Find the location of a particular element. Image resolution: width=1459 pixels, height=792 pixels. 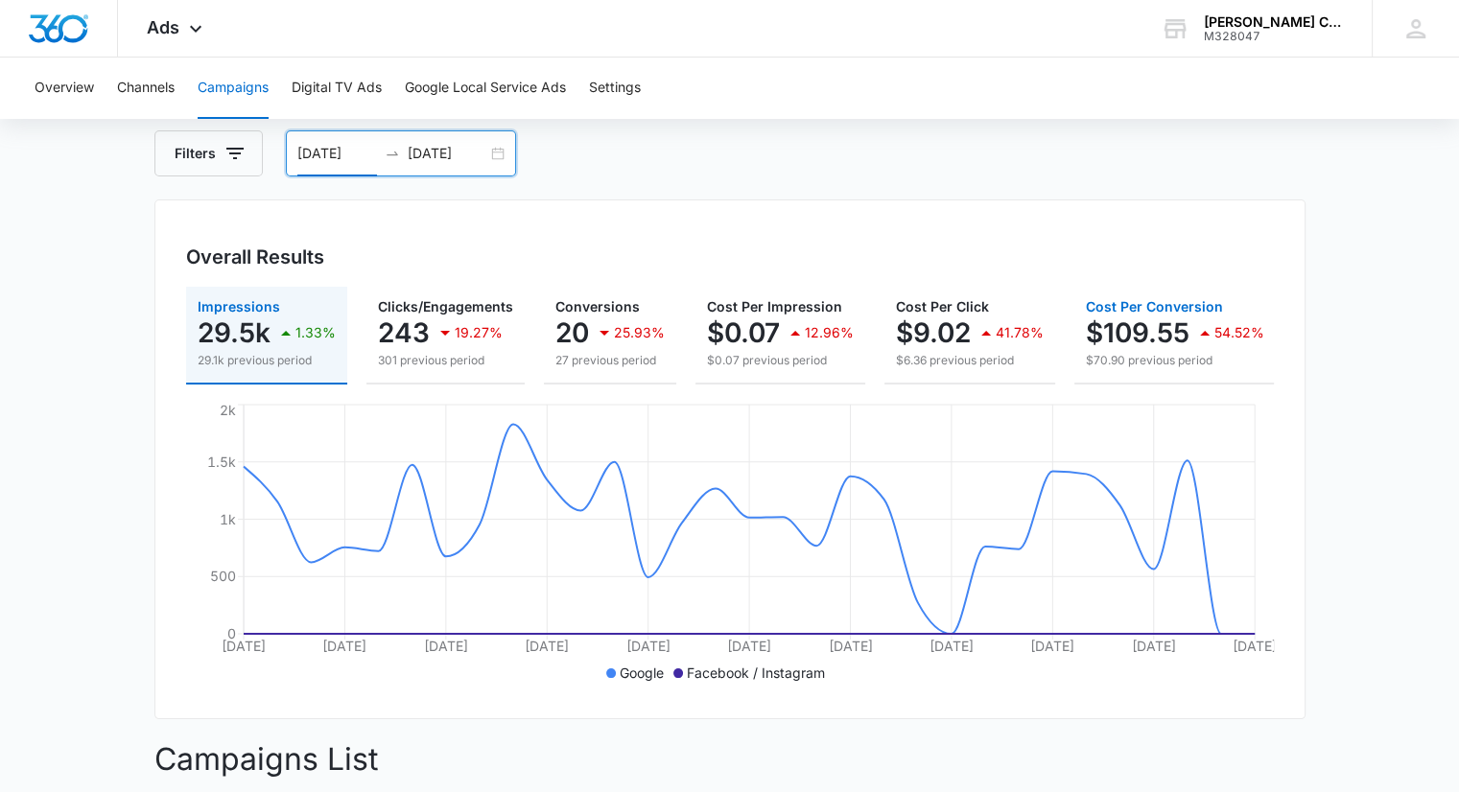

span: swap-right is located at coordinates (392, 153).